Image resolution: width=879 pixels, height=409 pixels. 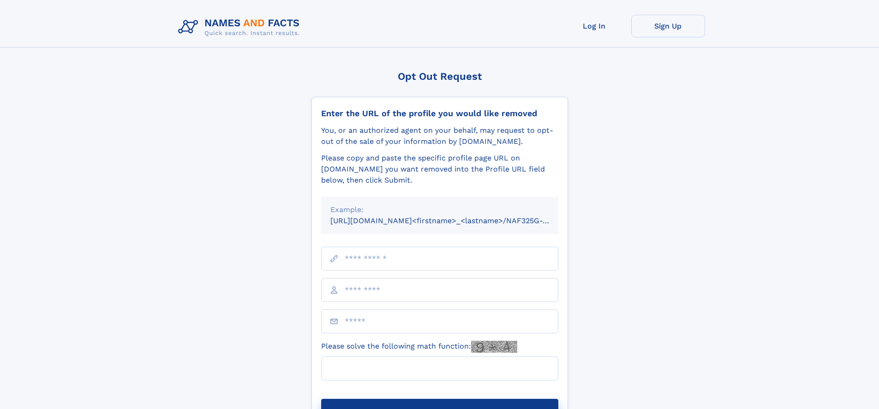 What do you see at coordinates (440, 210) in the screenshot?
I see `div: Example:` at bounding box center [440, 210].